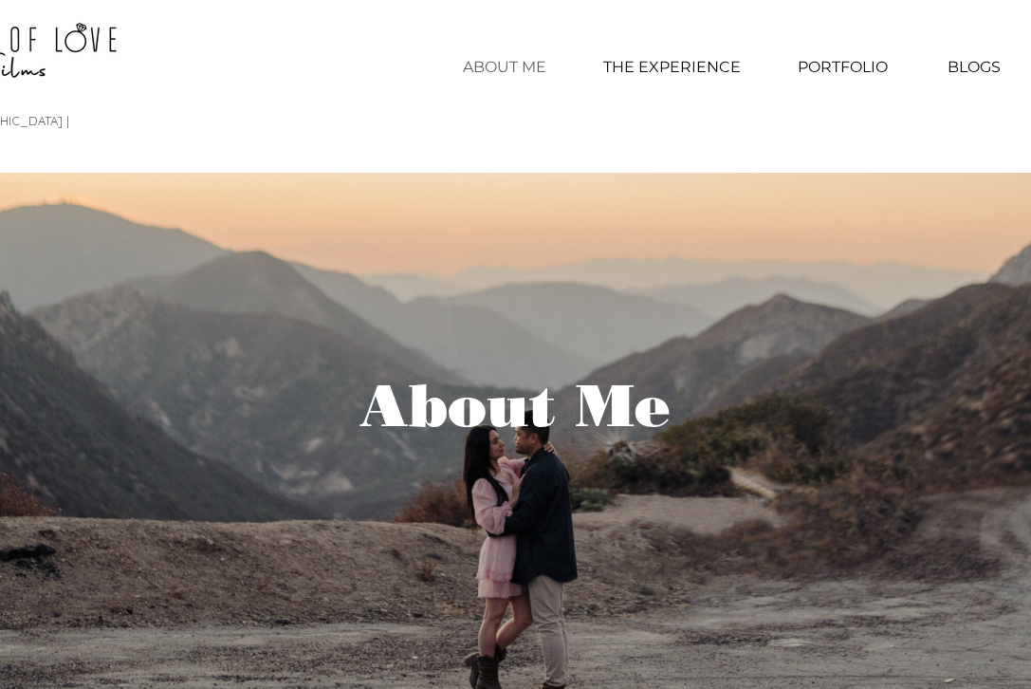  Describe the element at coordinates (672, 67) in the screenshot. I see `p: THE EXPERIENCE` at that location.